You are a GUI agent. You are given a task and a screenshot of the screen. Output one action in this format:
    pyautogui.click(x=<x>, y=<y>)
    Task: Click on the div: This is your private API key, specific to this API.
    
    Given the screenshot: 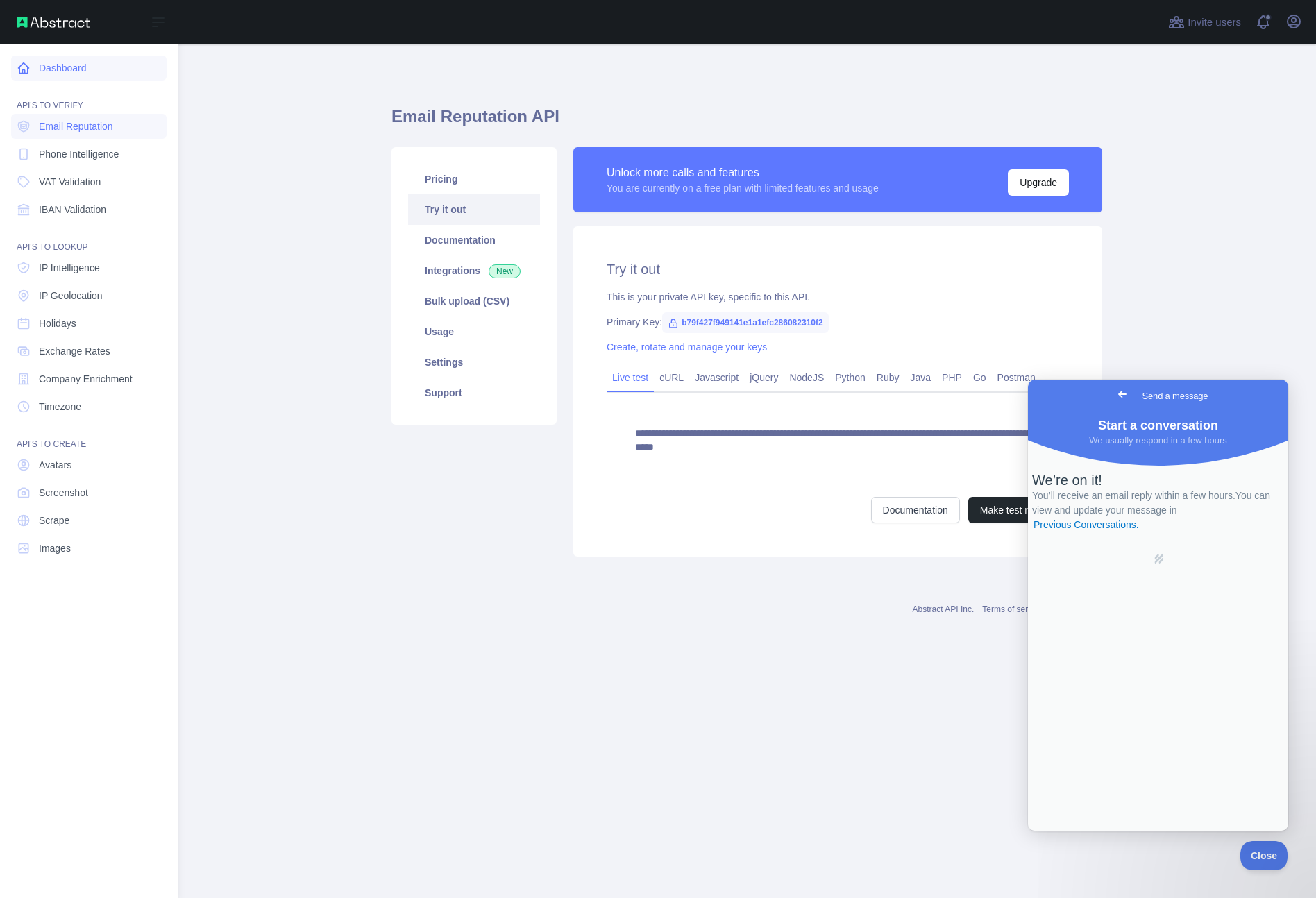 What is the action you would take?
    pyautogui.click(x=838, y=297)
    